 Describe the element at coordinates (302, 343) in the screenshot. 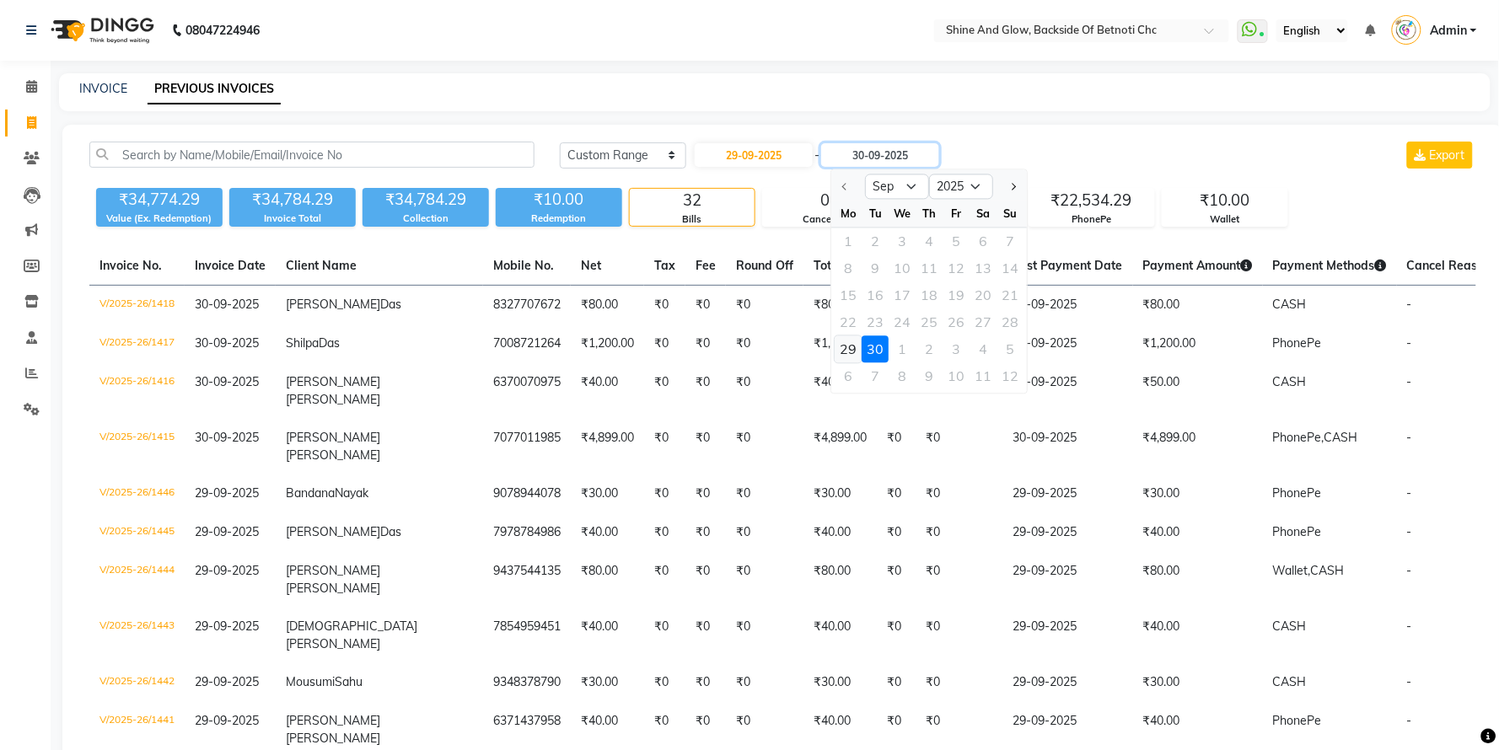

I see `span: Shilpa` at that location.